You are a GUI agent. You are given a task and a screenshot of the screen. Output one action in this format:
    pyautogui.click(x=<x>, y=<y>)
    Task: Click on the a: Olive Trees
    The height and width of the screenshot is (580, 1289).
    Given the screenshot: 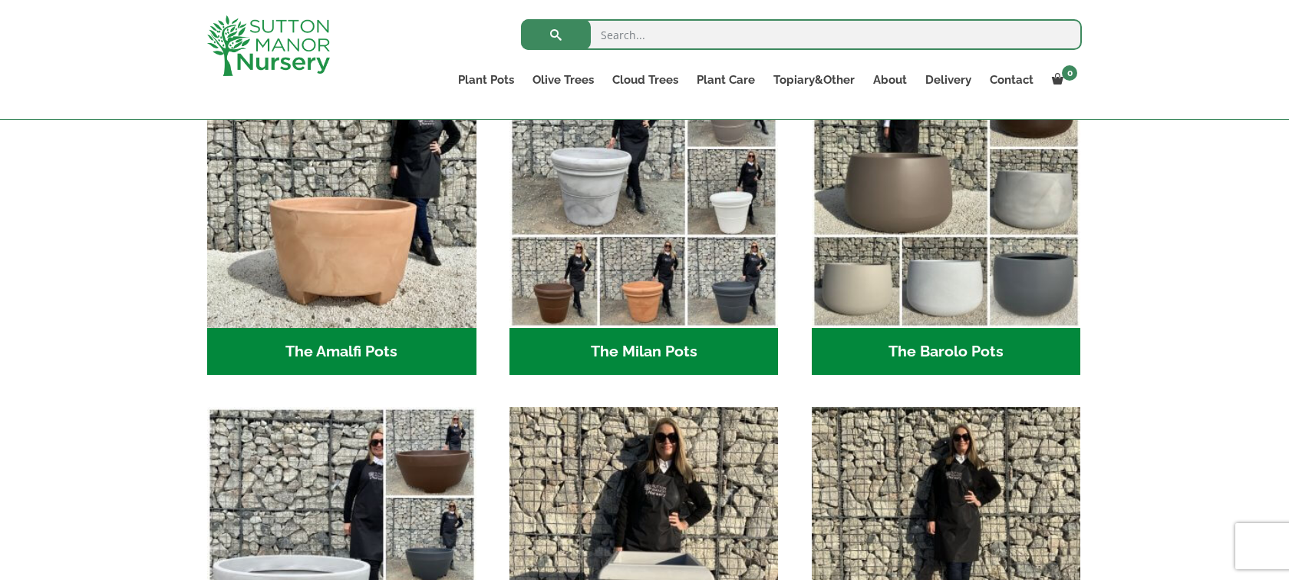 What is the action you would take?
    pyautogui.click(x=563, y=80)
    